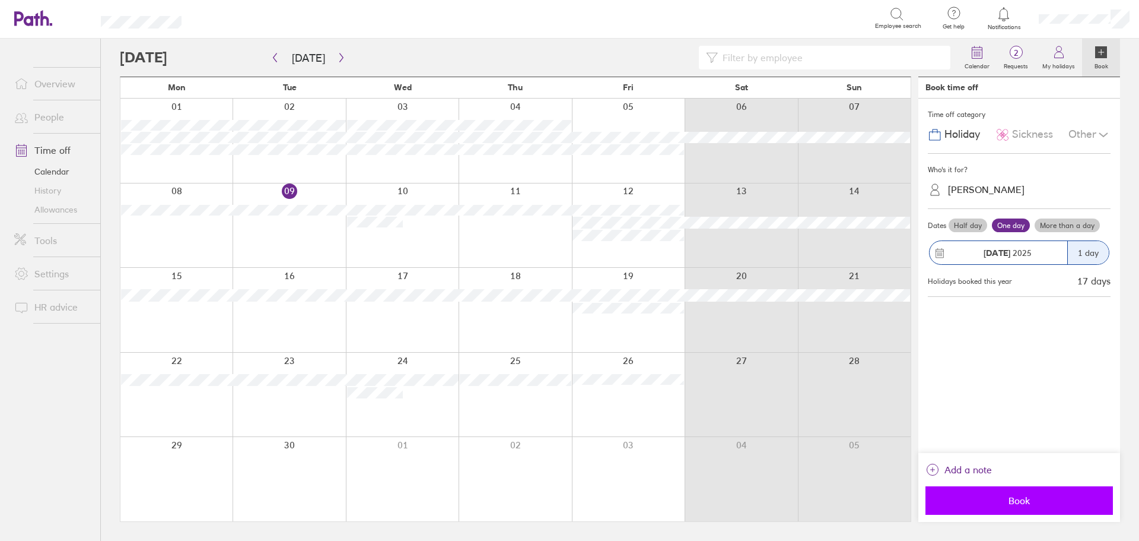 The width and height of the screenshot is (1139, 541). What do you see at coordinates (52, 274) in the screenshot?
I see `a: Settings` at bounding box center [52, 274].